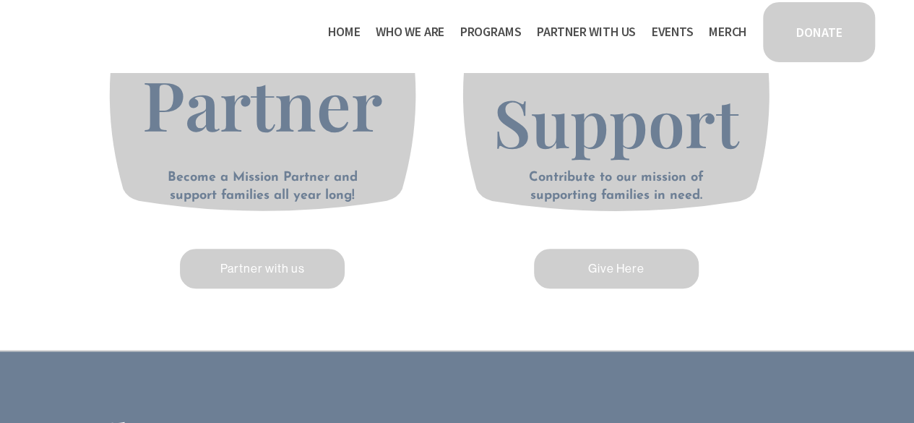 The width and height of the screenshot is (914, 423). I want to click on a: Merch, so click(728, 32).